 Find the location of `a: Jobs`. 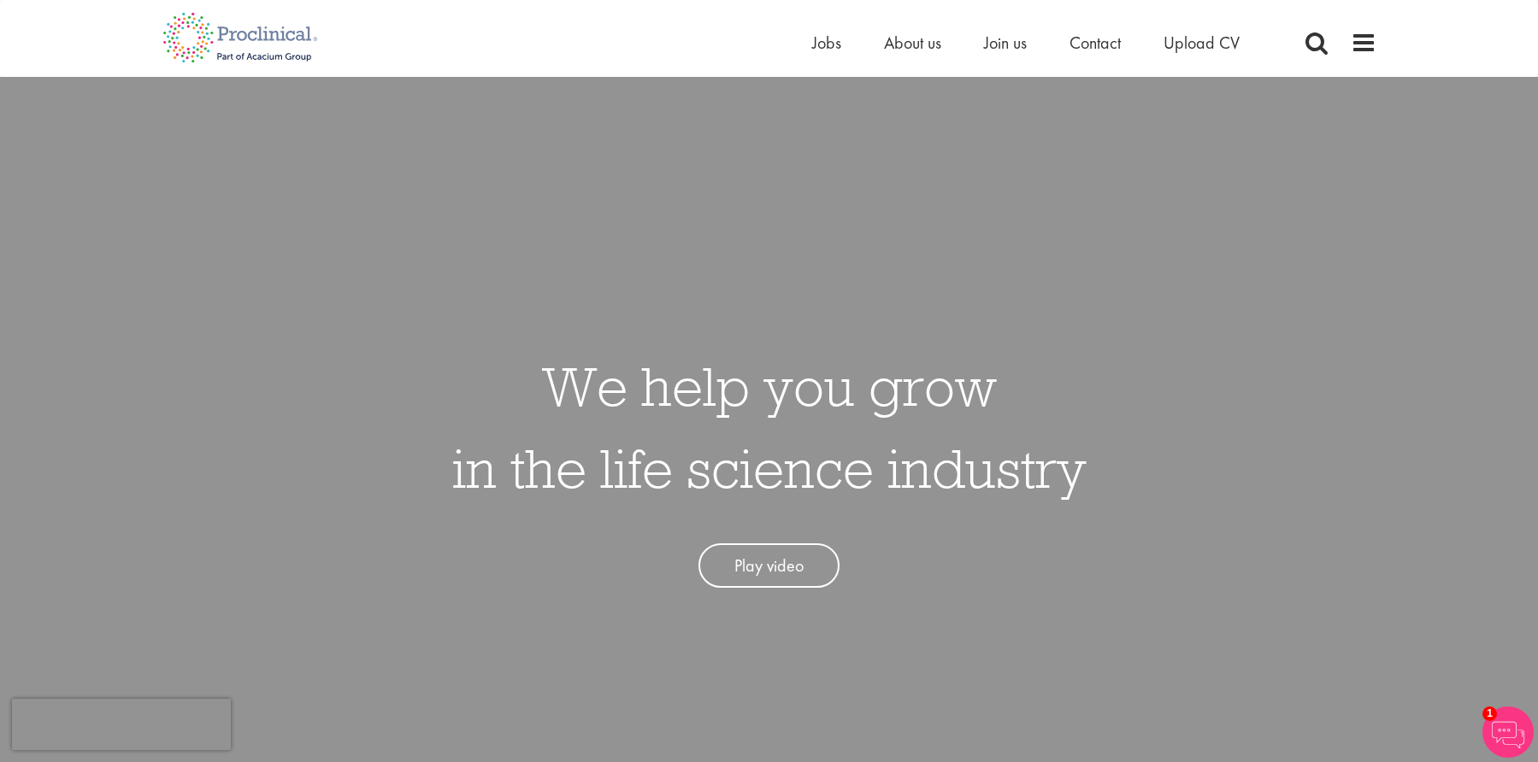

a: Jobs is located at coordinates (827, 43).